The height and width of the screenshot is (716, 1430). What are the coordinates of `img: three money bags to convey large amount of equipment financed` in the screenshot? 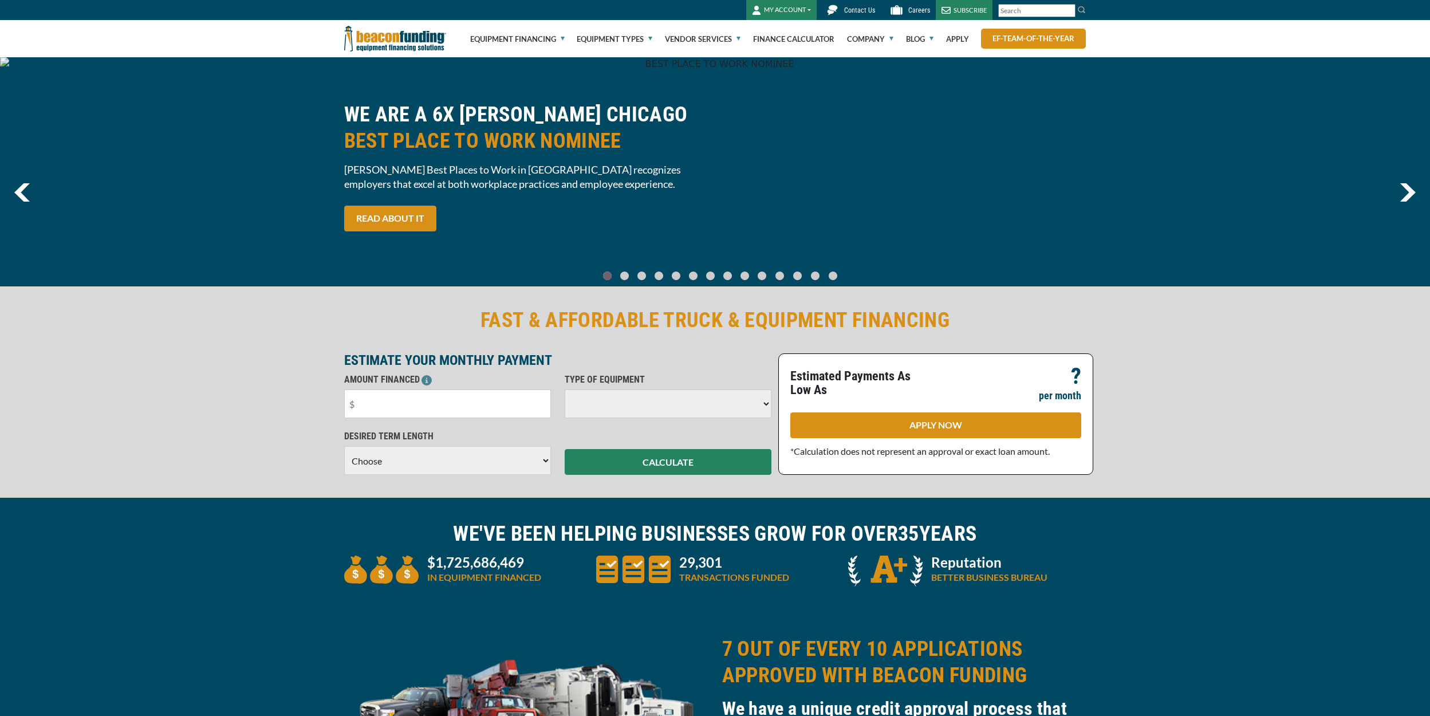 It's located at (382, 569).